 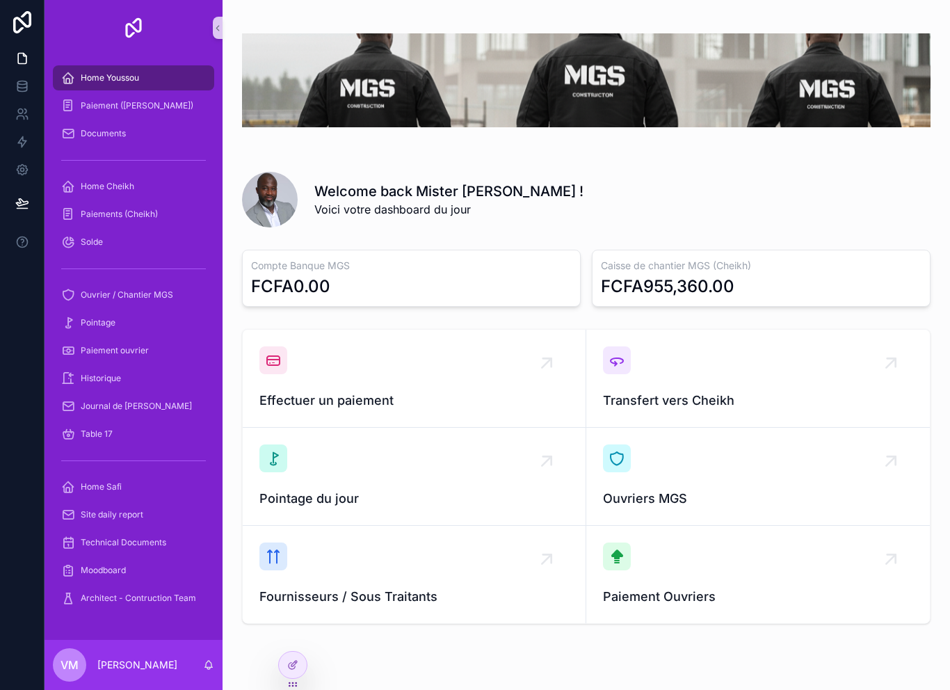 I want to click on span: Architect - Contruction Team, so click(x=138, y=598).